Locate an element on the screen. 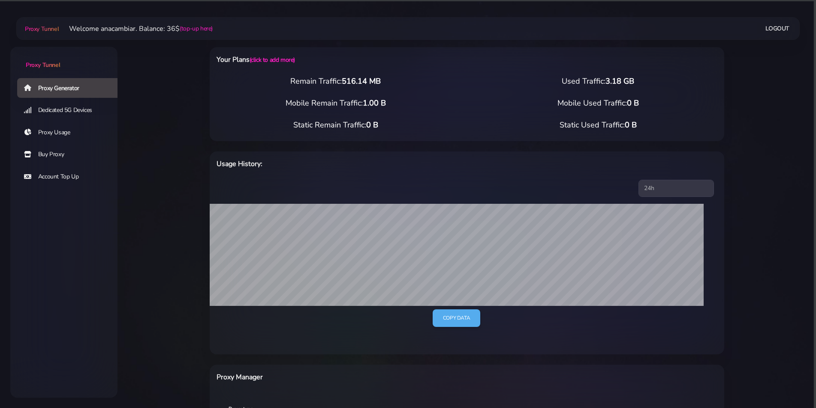 The height and width of the screenshot is (408, 816). a: (top-up here) is located at coordinates (196, 28).